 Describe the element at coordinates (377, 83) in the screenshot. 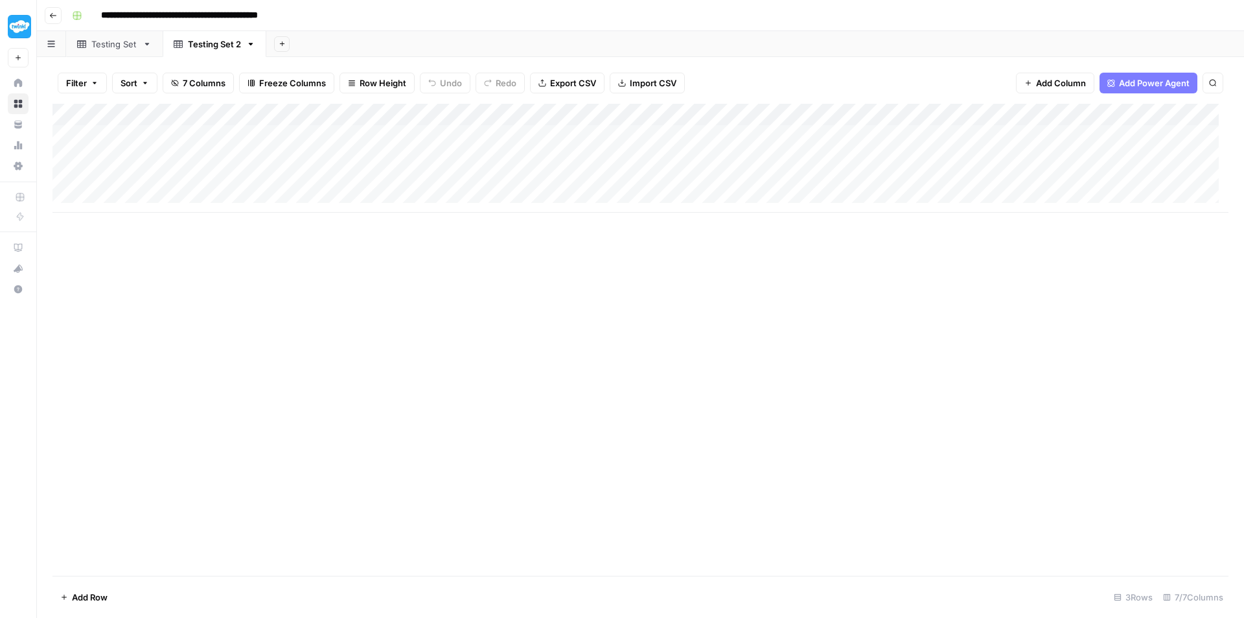

I see `button: Row Height` at that location.